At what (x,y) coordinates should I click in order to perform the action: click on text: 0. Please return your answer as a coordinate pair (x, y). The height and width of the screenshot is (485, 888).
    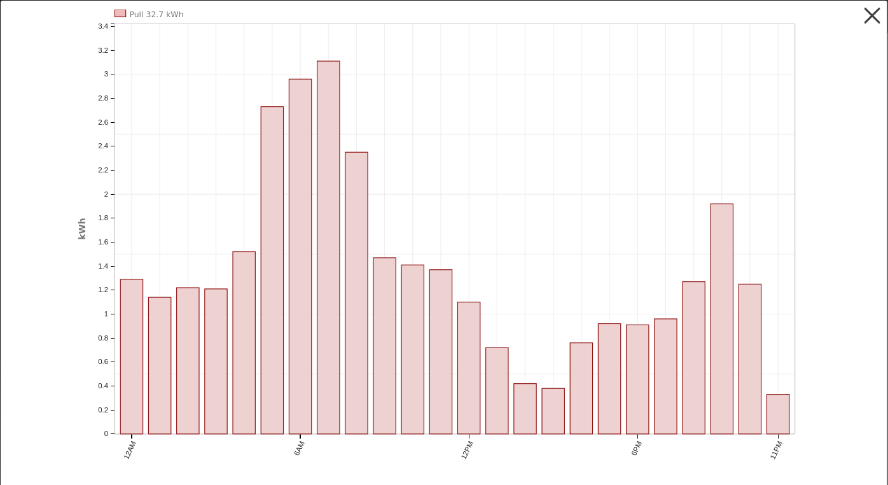
    Looking at the image, I should click on (106, 434).